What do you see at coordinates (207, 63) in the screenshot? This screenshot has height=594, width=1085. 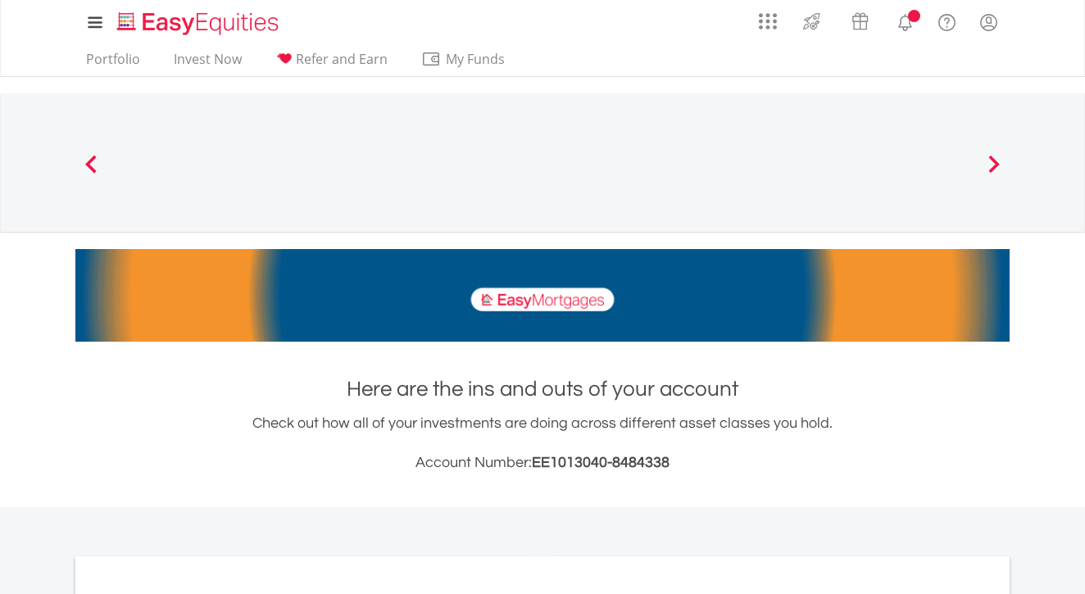 I see `a: Invest Now` at bounding box center [207, 63].